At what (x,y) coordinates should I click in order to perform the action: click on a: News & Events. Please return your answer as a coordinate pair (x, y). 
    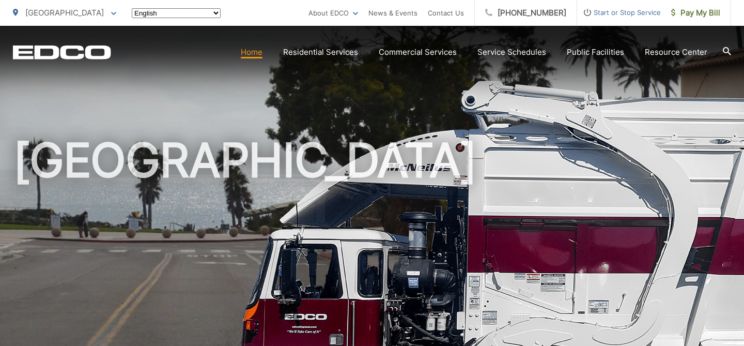
    Looking at the image, I should click on (393, 13).